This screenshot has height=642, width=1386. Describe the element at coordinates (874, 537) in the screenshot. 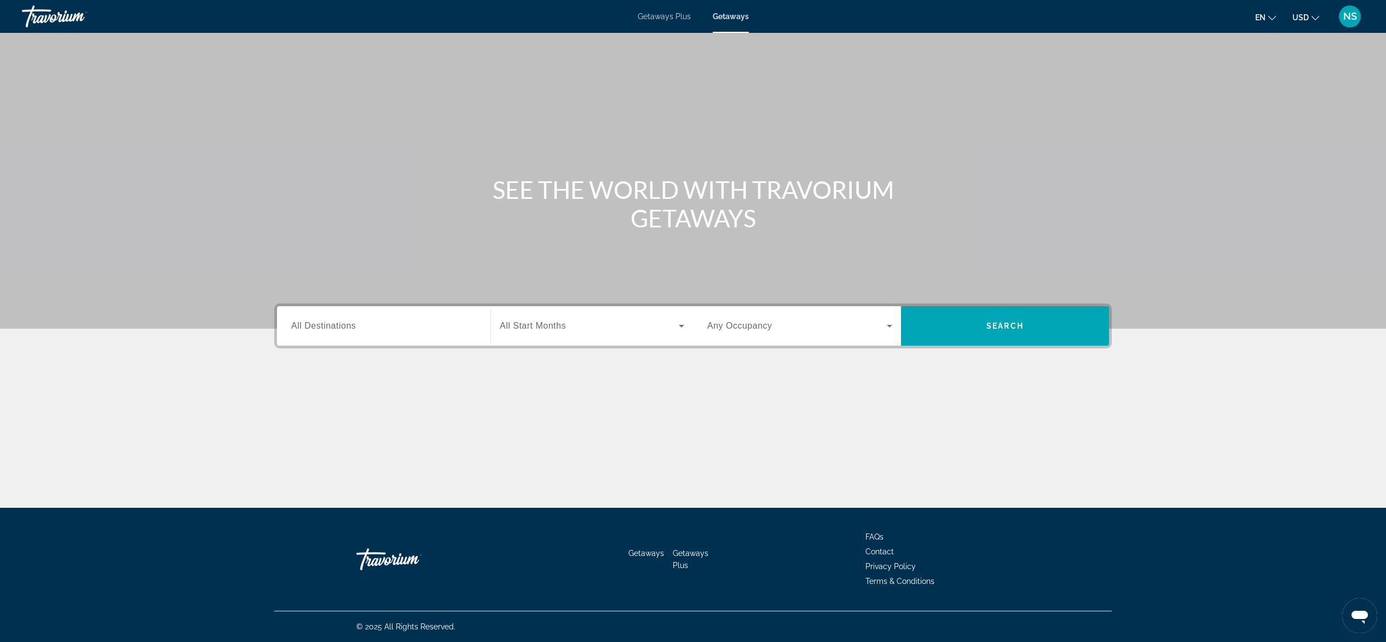

I see `a: FAQs` at that location.